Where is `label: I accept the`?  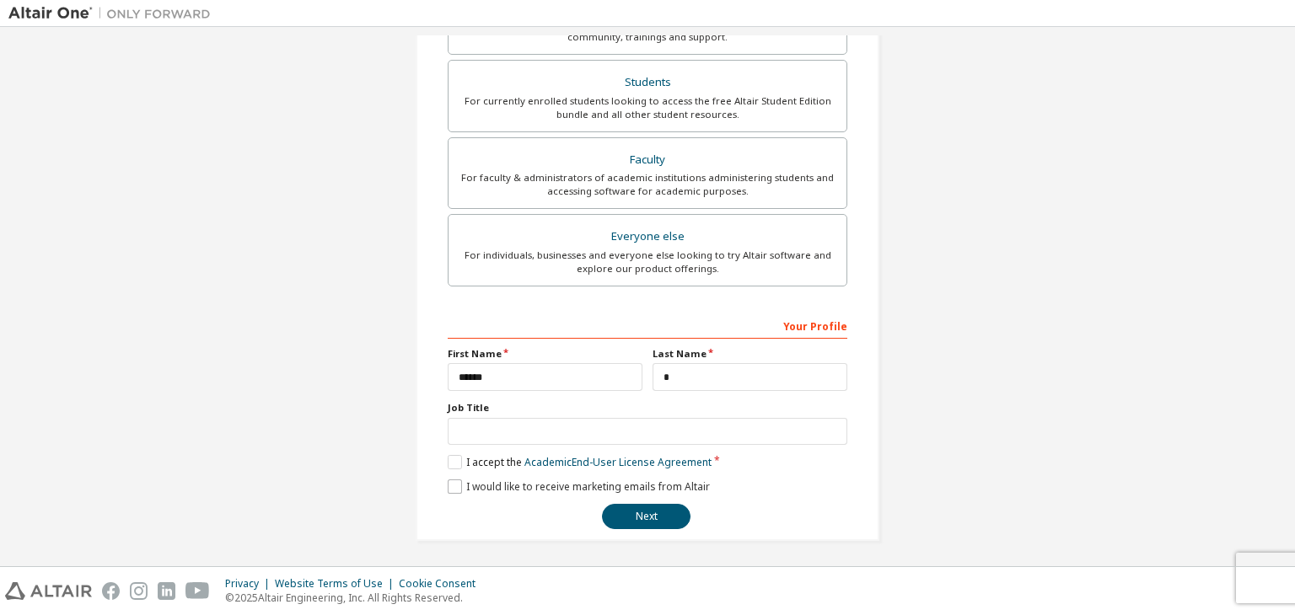 label: I accept the is located at coordinates (579, 462).